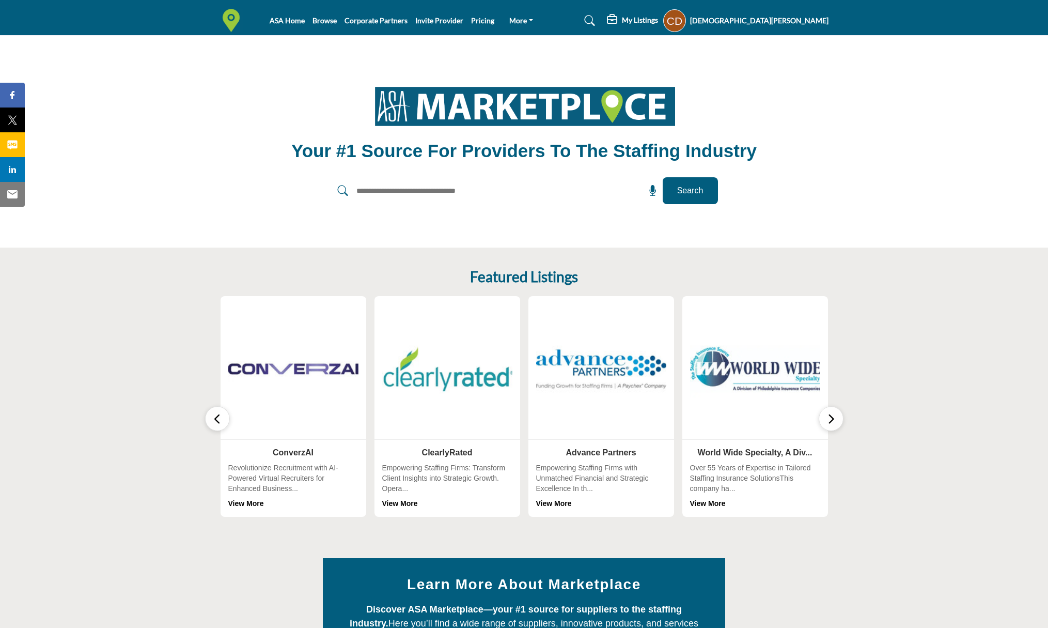  What do you see at coordinates (755, 452) in the screenshot?
I see `b: World Wide Specialty, A Div...` at bounding box center [755, 452].